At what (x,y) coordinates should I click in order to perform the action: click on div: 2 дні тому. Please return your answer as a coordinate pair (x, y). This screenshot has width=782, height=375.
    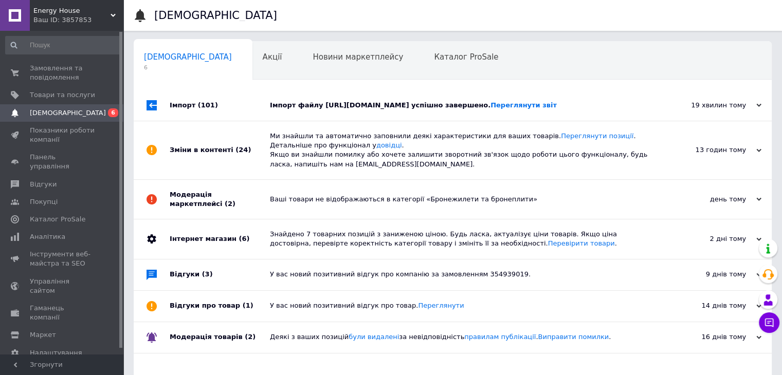
    Looking at the image, I should click on (710, 239).